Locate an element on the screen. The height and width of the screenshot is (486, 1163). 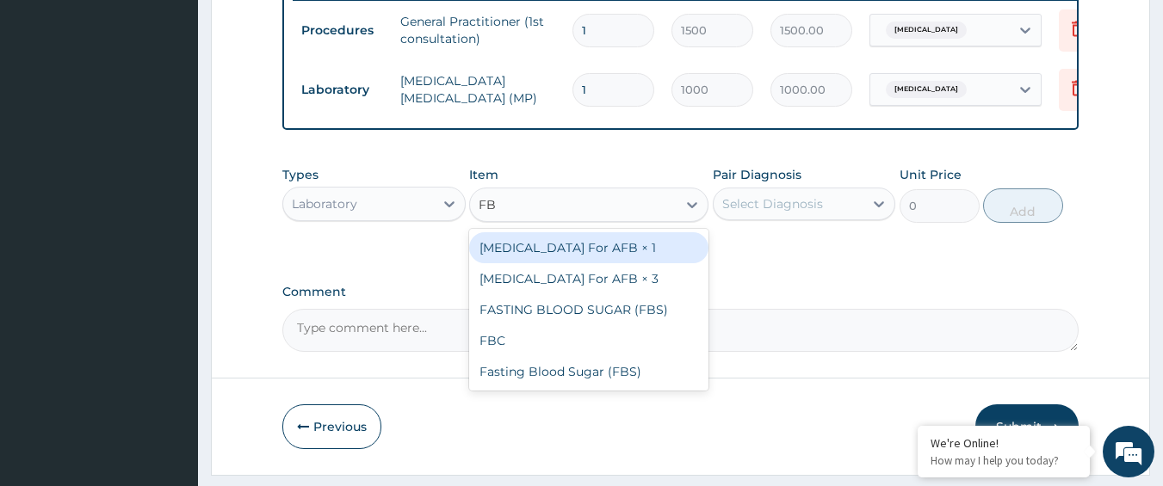
label: Types is located at coordinates (300, 175).